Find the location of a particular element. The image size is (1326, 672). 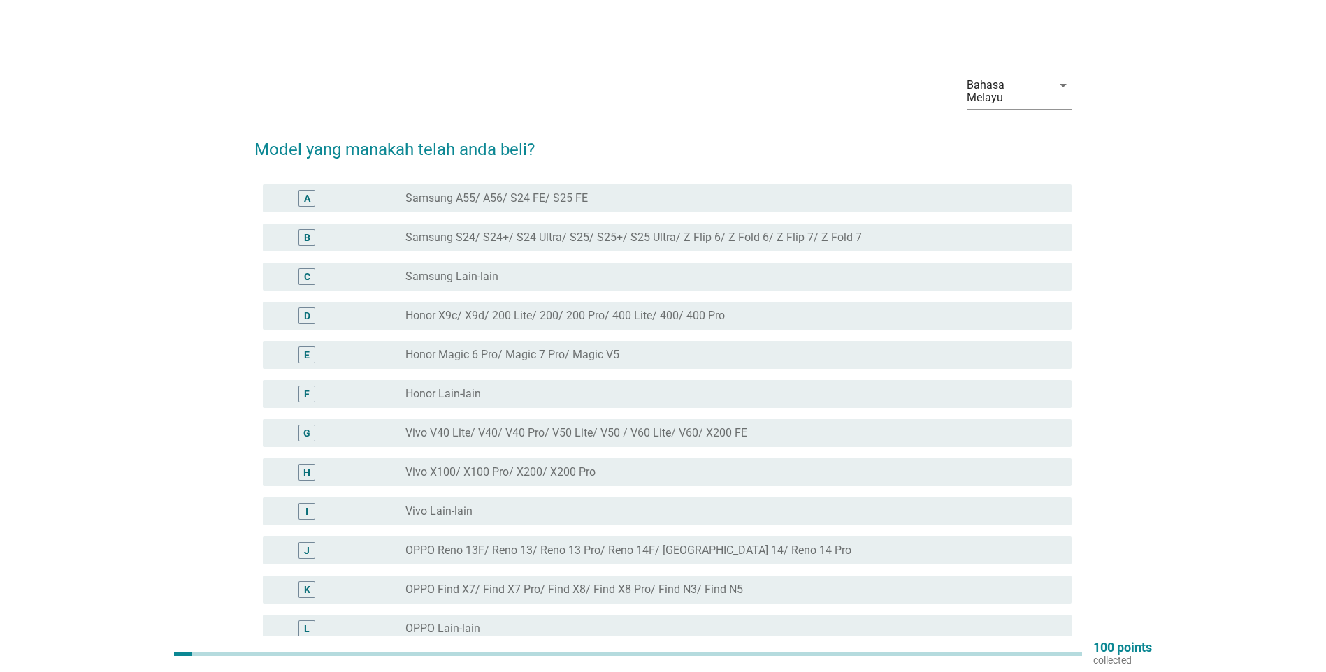

div: Bahasa Melayu is located at coordinates (1005, 92).